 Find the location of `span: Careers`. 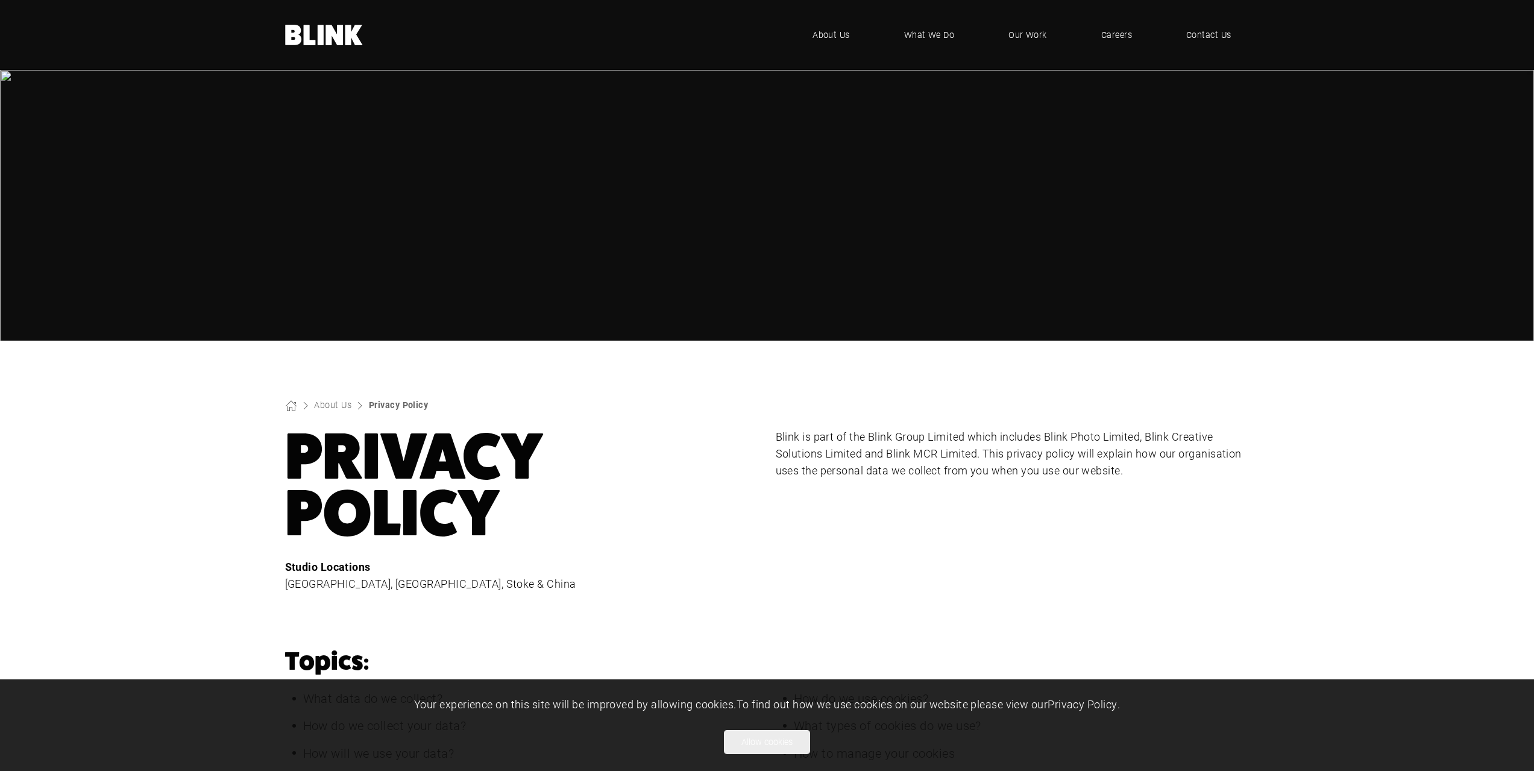

span: Careers is located at coordinates (1116, 35).